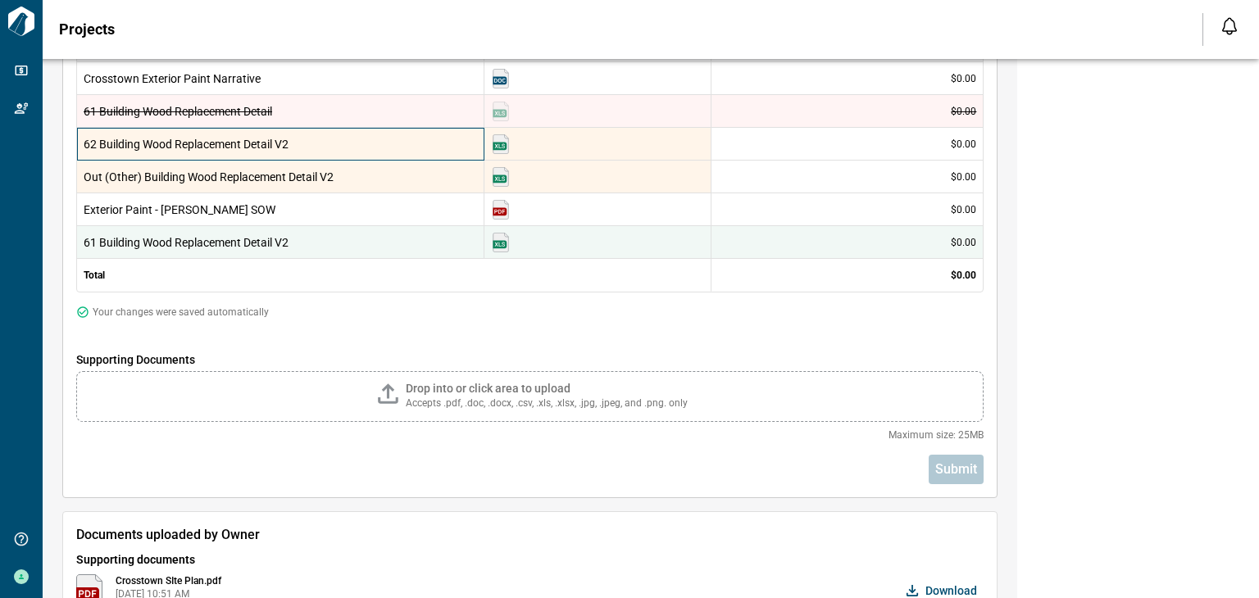 The image size is (1259, 598). I want to click on span: Maximum size: 25MB, so click(529, 435).